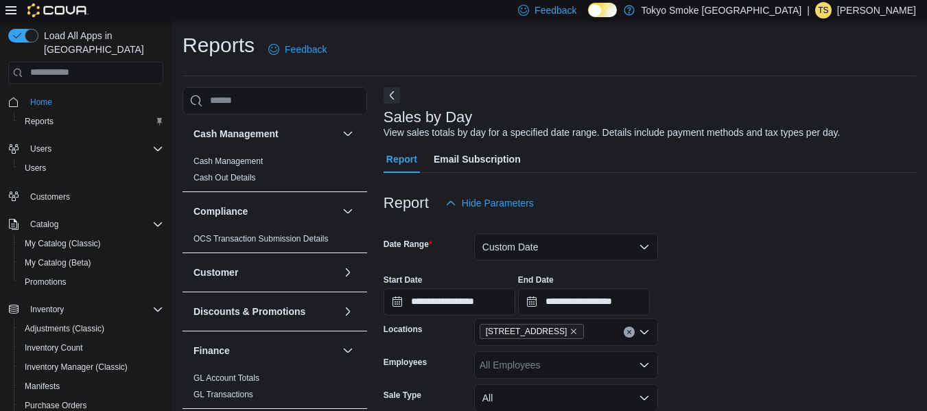 This screenshot has height=411, width=927. I want to click on label: Sale Type, so click(402, 395).